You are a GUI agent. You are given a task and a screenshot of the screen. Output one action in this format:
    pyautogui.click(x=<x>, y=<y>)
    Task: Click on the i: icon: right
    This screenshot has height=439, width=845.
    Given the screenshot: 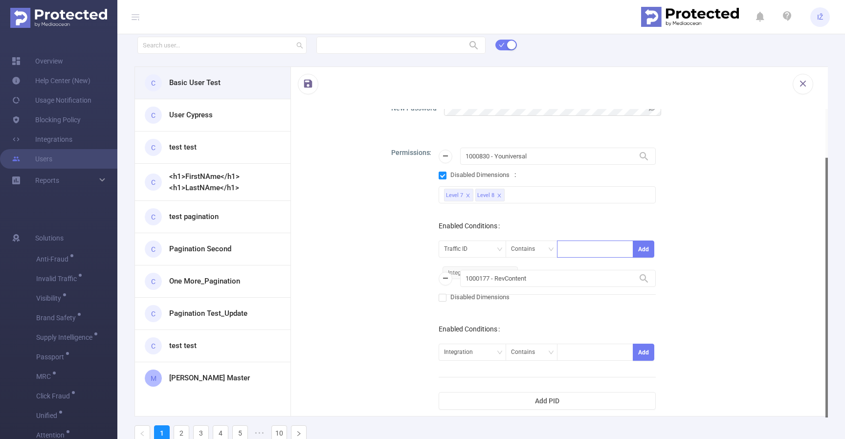 What is the action you would take?
    pyautogui.click(x=299, y=434)
    